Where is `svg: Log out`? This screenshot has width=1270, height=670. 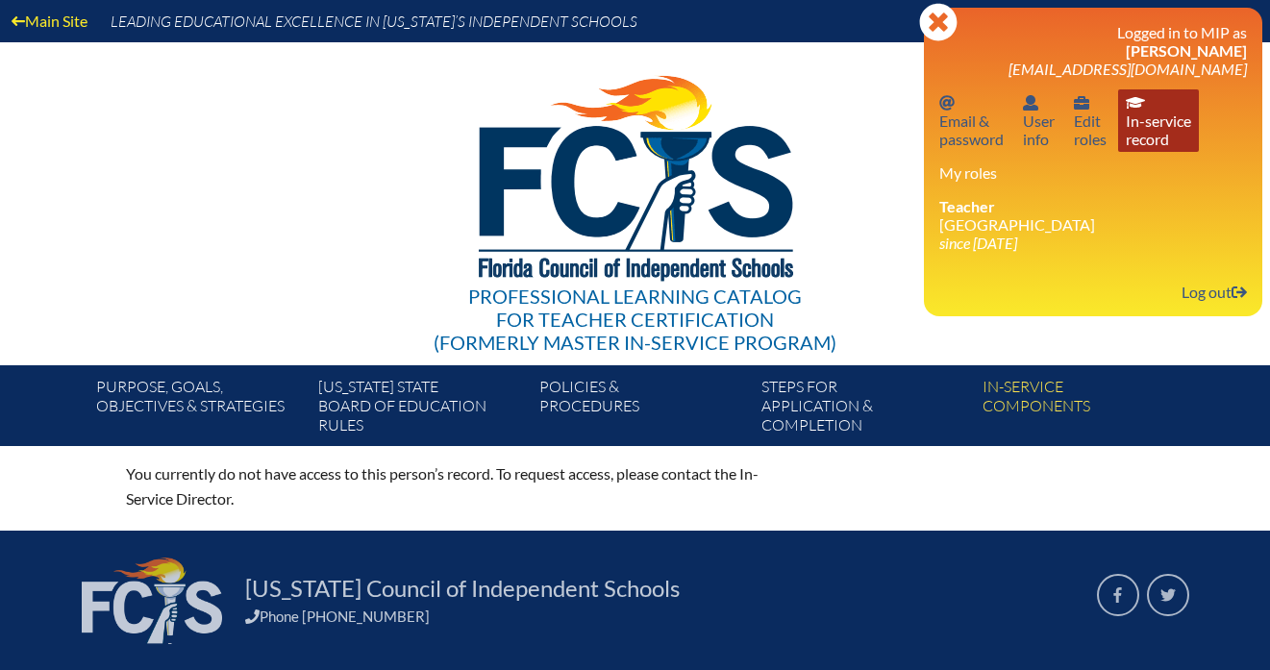
svg: Log out is located at coordinates (1239, 292).